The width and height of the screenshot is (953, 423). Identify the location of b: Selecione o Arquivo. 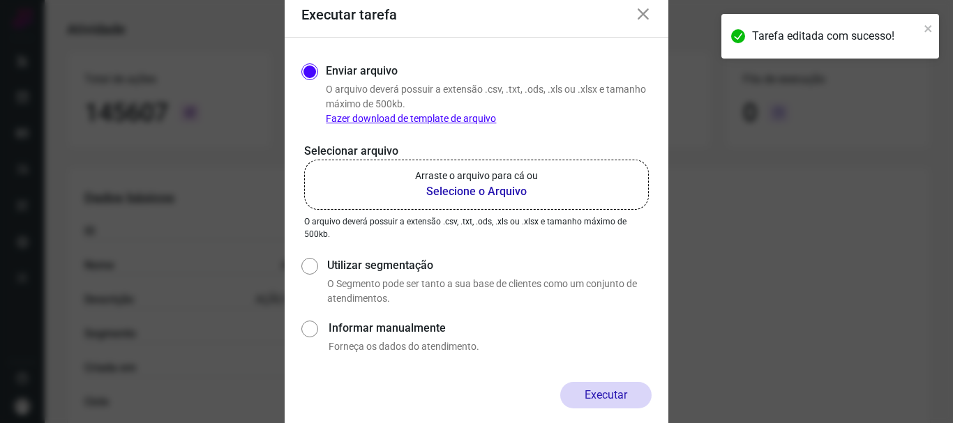
(476, 192).